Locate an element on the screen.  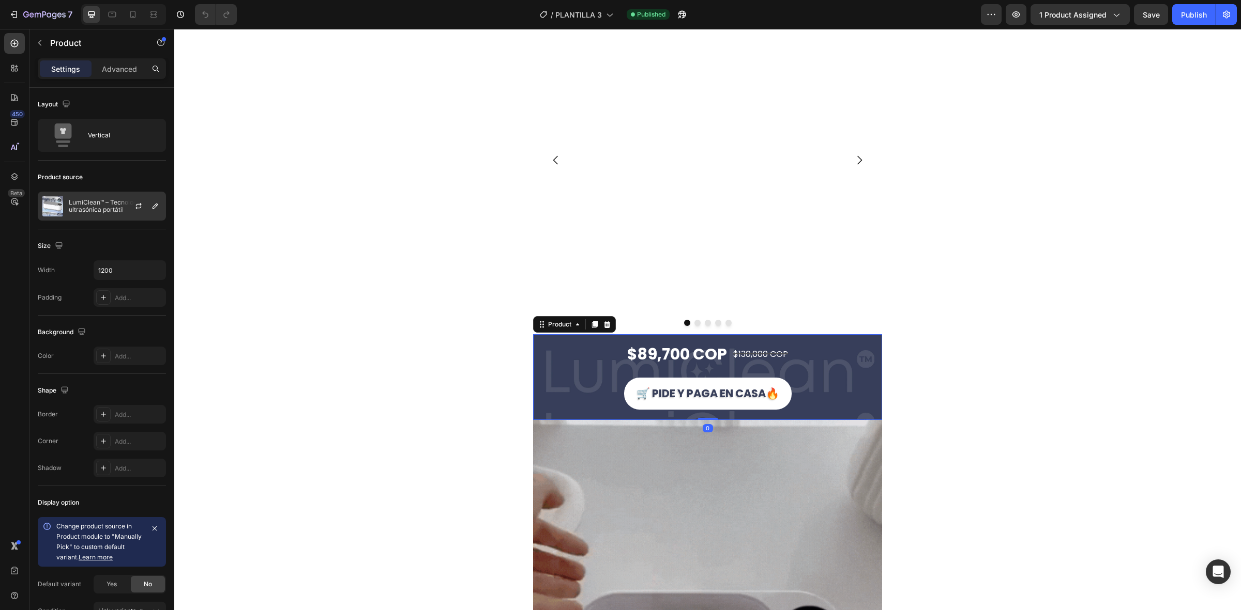
span: Save is located at coordinates (1151, 14).